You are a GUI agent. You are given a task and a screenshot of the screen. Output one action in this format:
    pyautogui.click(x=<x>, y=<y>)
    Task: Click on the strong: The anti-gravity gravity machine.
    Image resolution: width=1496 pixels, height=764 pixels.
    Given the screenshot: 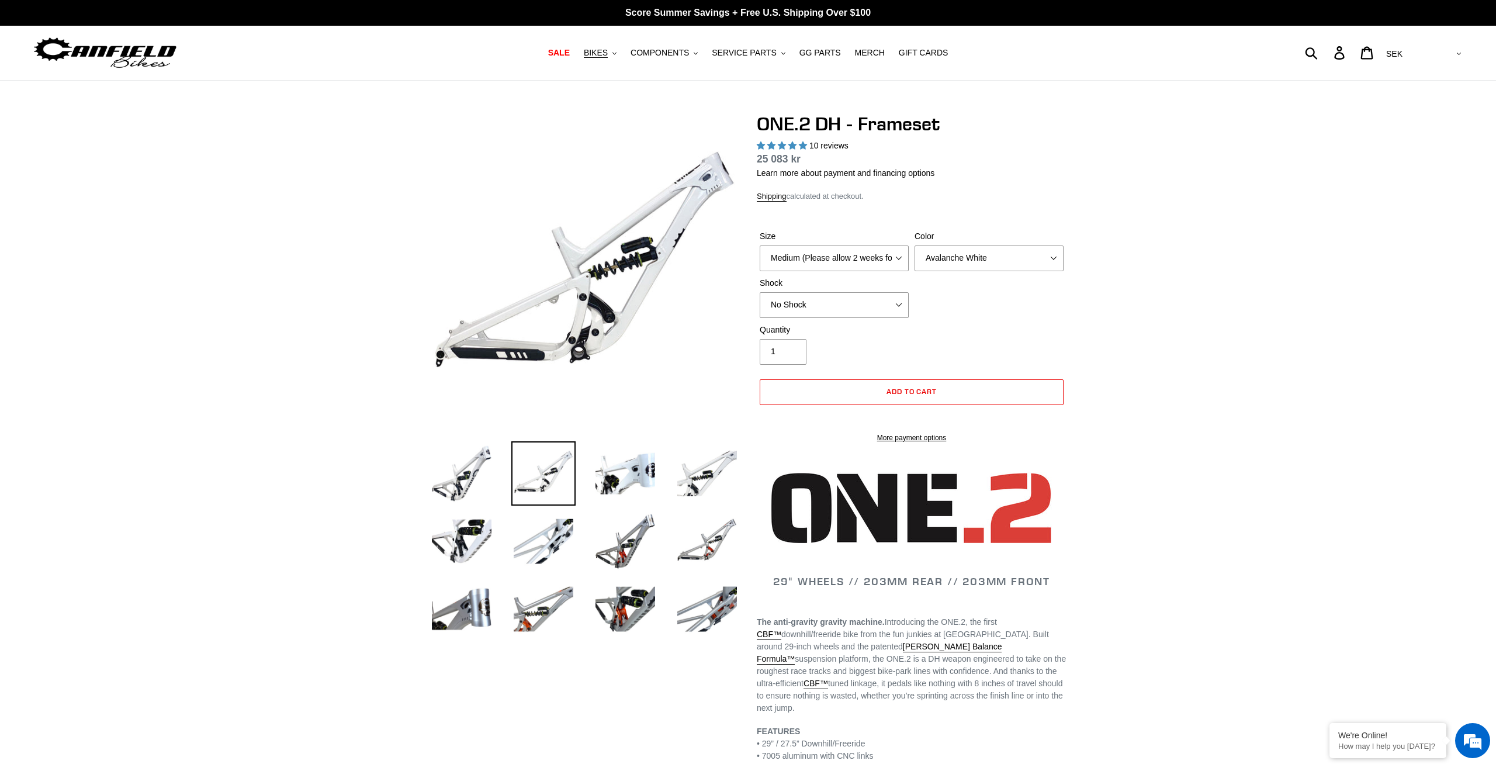 What is the action you would take?
    pyautogui.click(x=820, y=622)
    